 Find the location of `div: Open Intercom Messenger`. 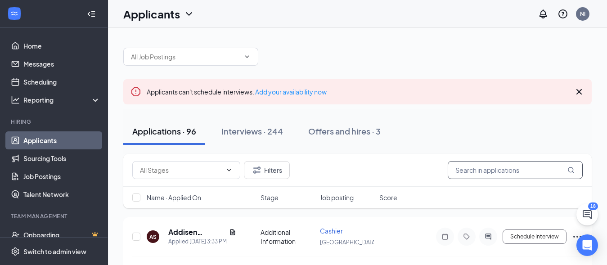

div: Open Intercom Messenger is located at coordinates (587, 245).